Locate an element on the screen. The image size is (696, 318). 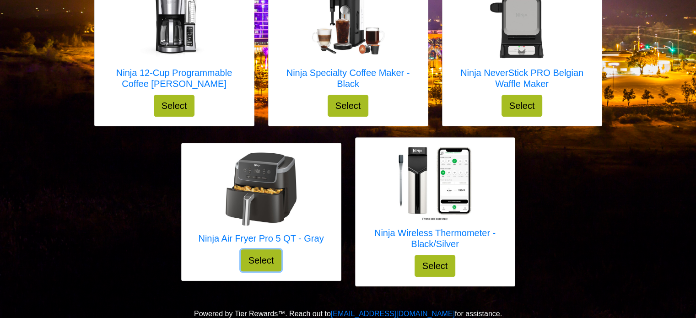
img: Ninja Wireless Thermometer - Black/Silver is located at coordinates (435, 184).